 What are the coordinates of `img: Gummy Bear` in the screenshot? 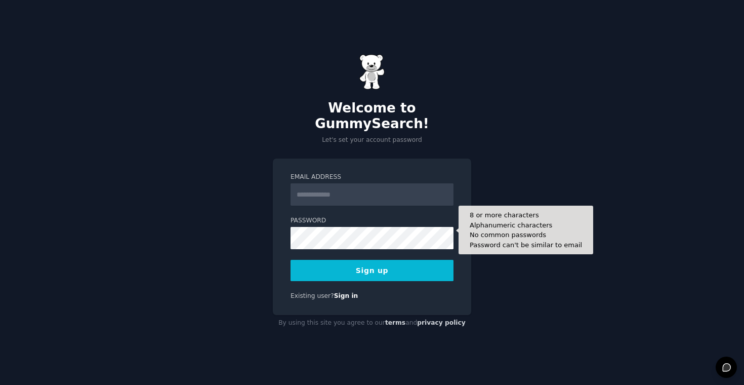 It's located at (372, 72).